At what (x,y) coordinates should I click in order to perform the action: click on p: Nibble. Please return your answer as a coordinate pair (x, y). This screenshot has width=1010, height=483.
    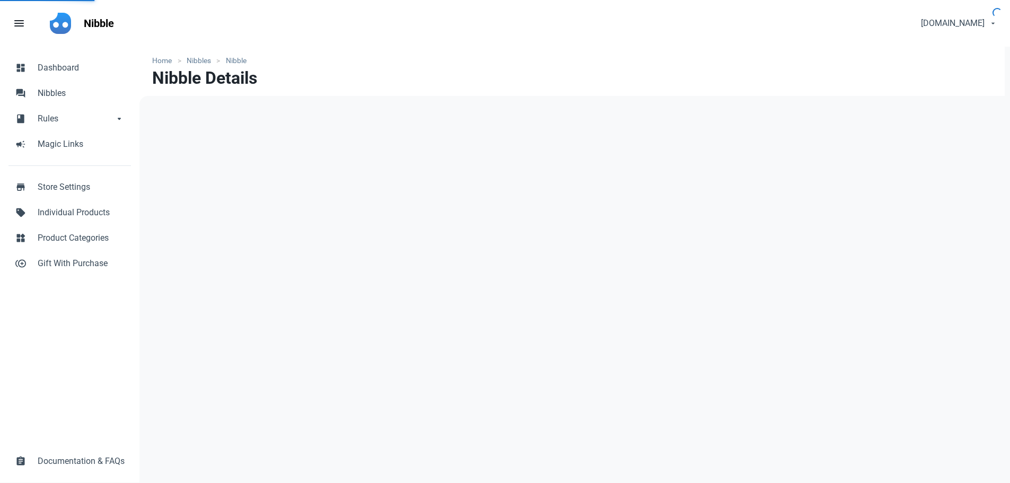
    Looking at the image, I should click on (99, 23).